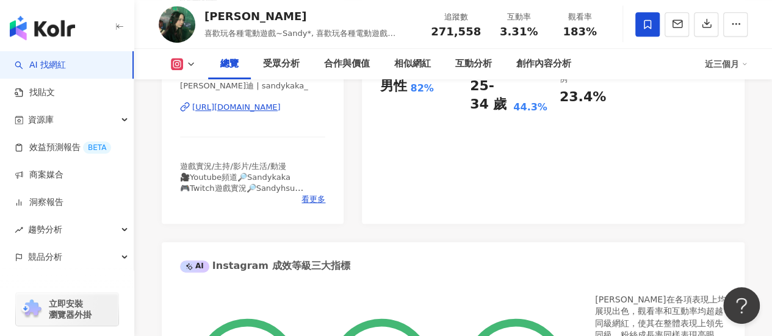 The height and width of the screenshot is (336, 772). Describe the element at coordinates (490, 96) in the screenshot. I see `div: 25-34 歲` at that location.